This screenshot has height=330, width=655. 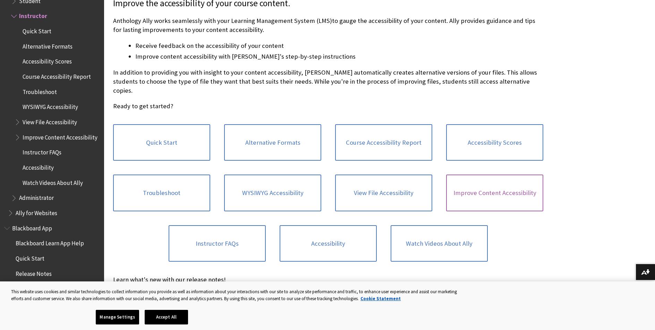 I want to click on span: Course Accessibility Report, so click(x=57, y=75).